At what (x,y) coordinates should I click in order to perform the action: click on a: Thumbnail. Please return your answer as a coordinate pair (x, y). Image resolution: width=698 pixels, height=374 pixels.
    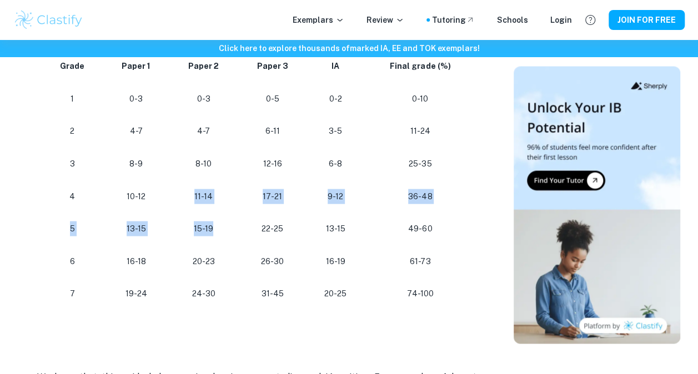
    Looking at the image, I should click on (597, 205).